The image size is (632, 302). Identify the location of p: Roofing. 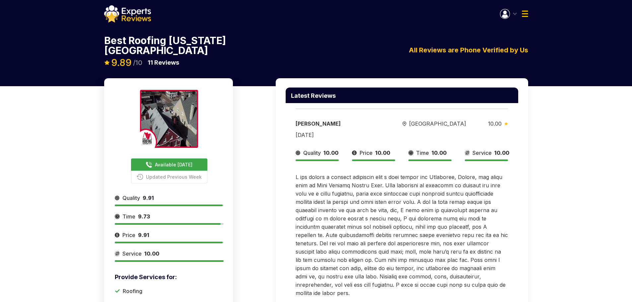
(132, 291).